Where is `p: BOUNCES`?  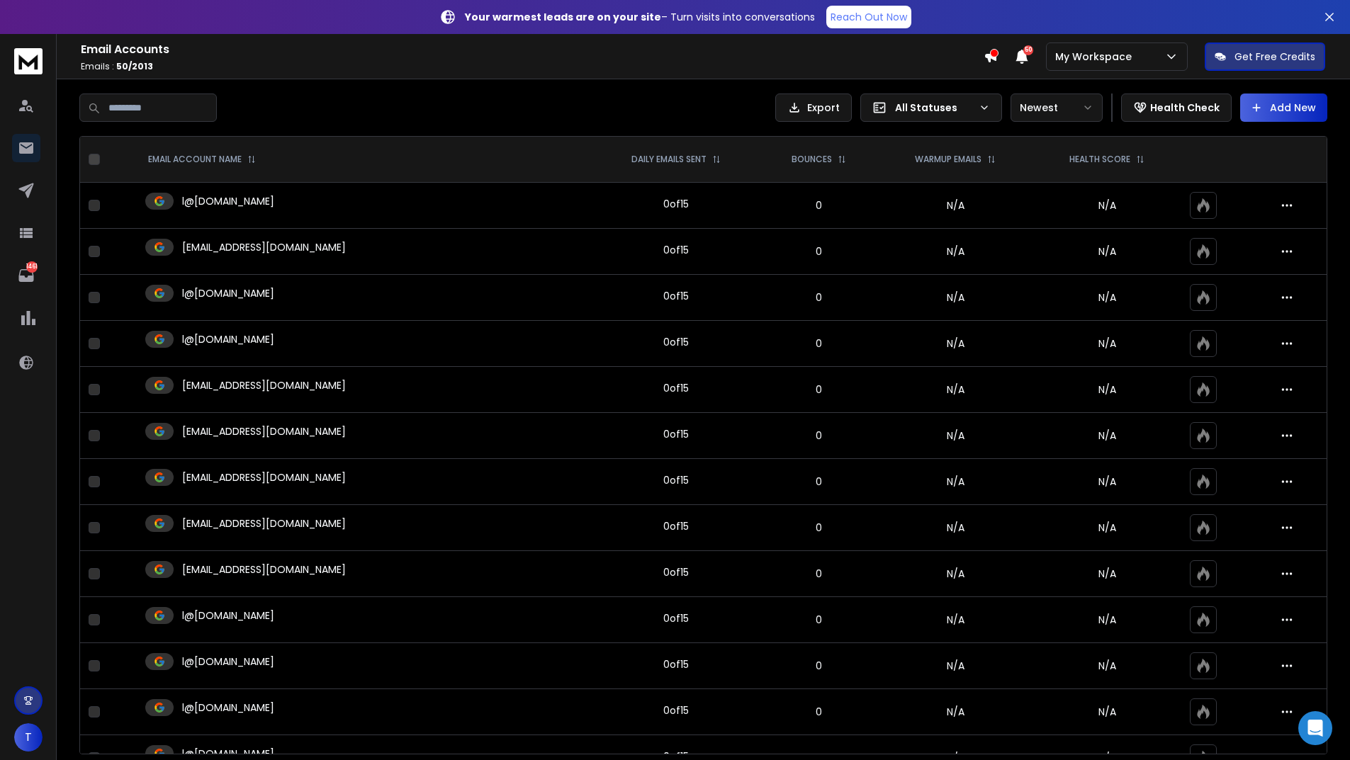 p: BOUNCES is located at coordinates (812, 159).